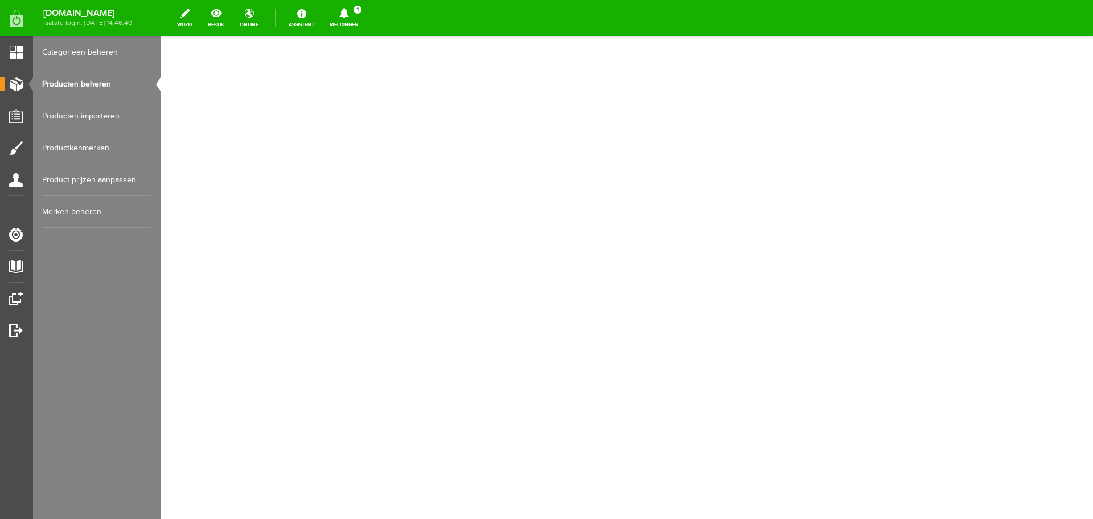 The image size is (1093, 519). Describe the element at coordinates (97, 180) in the screenshot. I see `a: Product prijzen aanpassen` at that location.